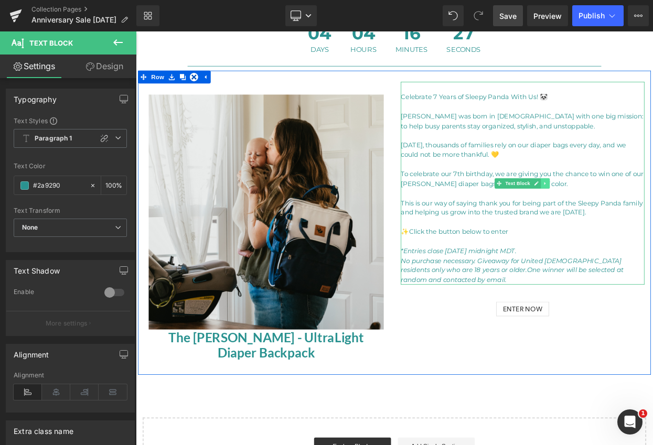  I want to click on a: Clone Row, so click(58, 56).